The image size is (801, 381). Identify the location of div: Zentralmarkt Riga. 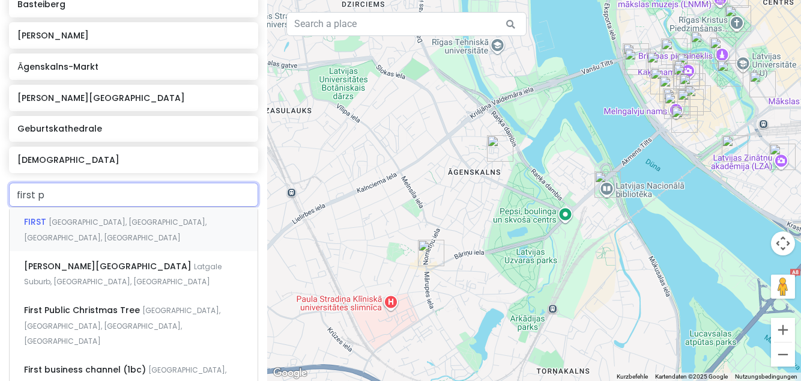
(735, 148).